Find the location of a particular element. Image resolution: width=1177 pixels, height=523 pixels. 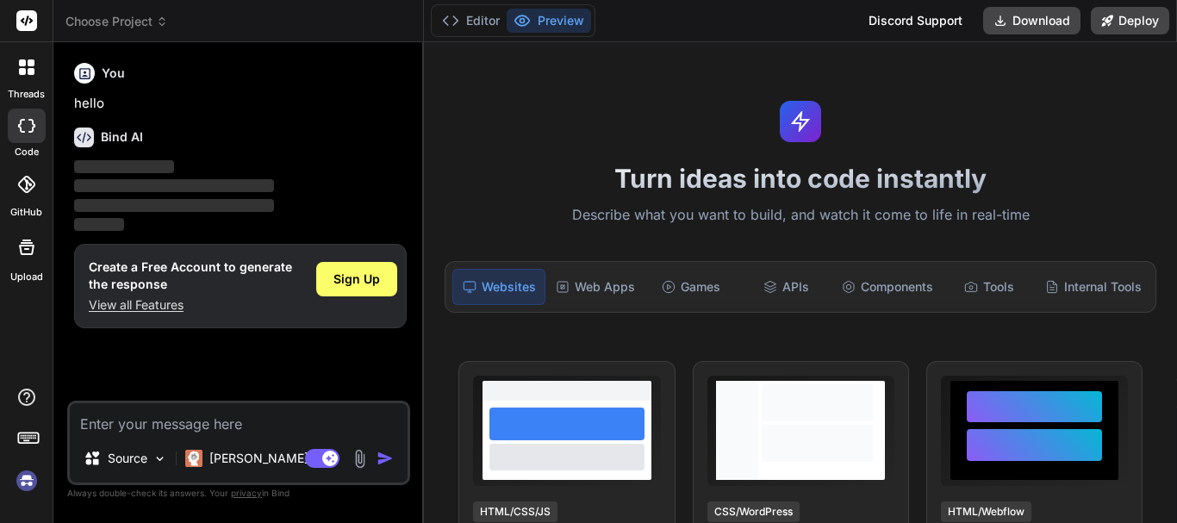

label: code is located at coordinates (27, 152).